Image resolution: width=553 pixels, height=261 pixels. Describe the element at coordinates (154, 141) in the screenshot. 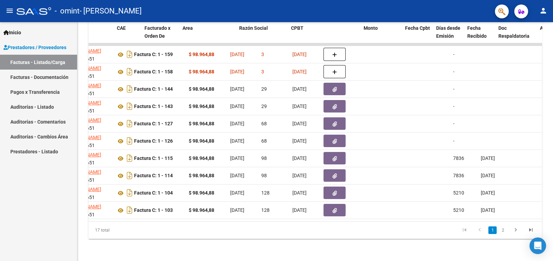

I see `strong: Factura C: 1 - 126` at that location.